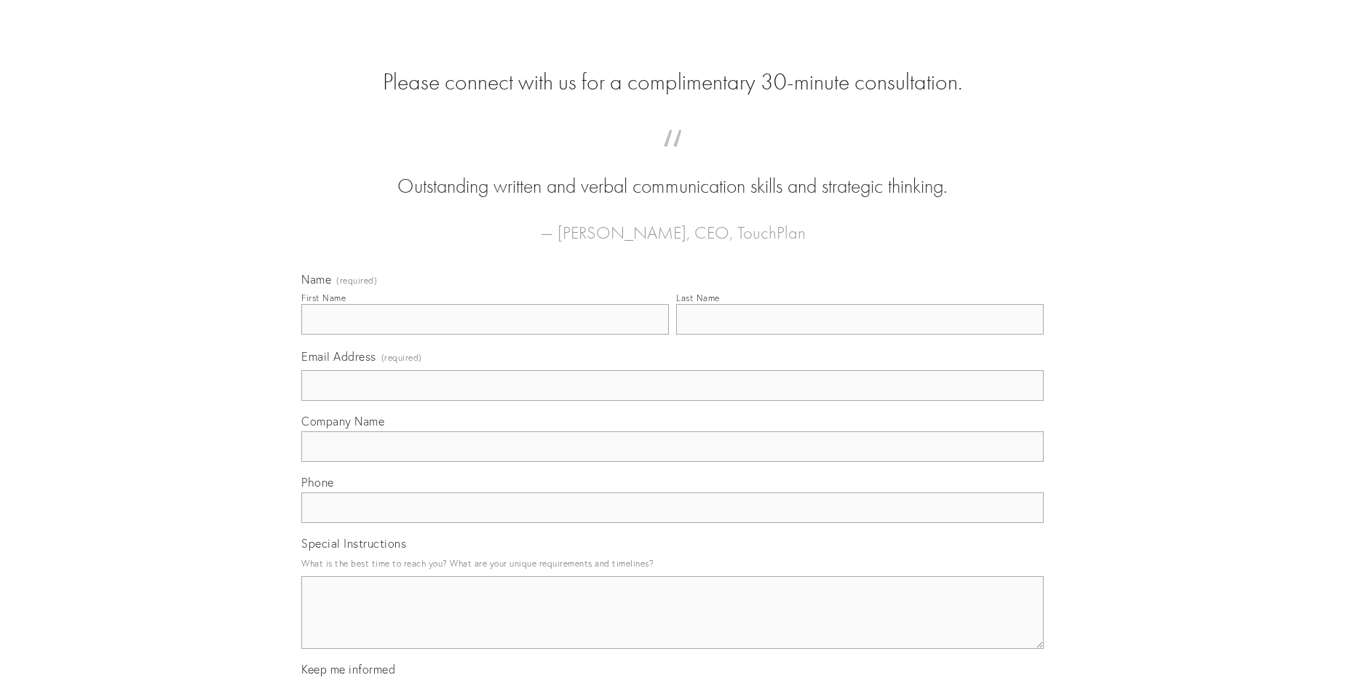 The image size is (1345, 683). Describe the element at coordinates (323, 298) in the screenshot. I see `div: First Name` at that location.